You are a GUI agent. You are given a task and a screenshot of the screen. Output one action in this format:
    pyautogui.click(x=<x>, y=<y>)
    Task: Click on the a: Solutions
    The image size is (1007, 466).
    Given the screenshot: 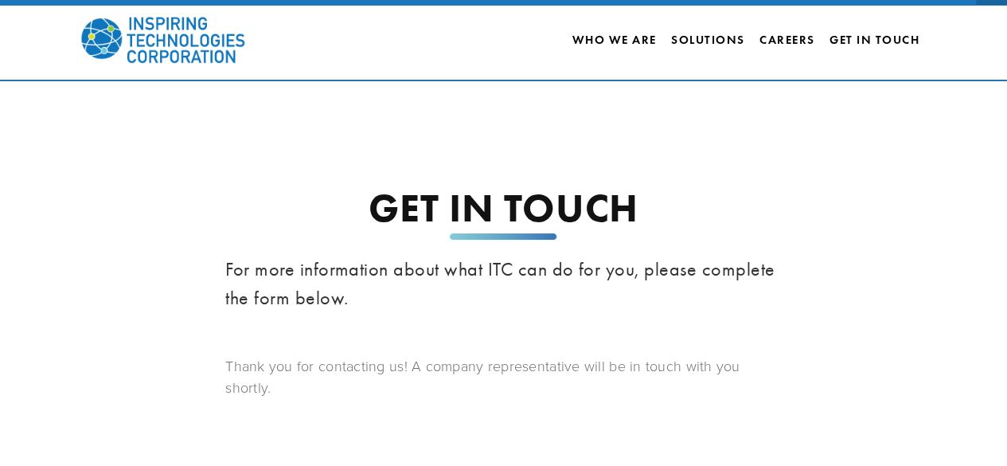 What is the action you would take?
    pyautogui.click(x=708, y=40)
    